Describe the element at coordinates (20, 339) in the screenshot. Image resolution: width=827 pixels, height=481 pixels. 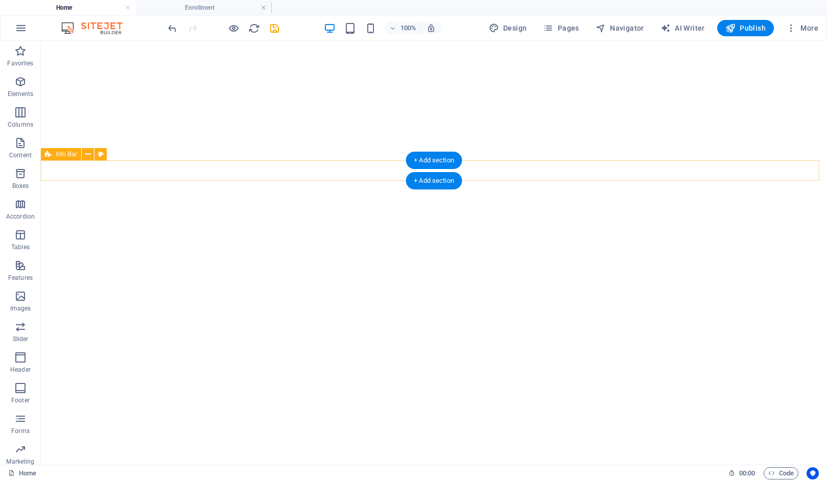
I see `p: Slider` at that location.